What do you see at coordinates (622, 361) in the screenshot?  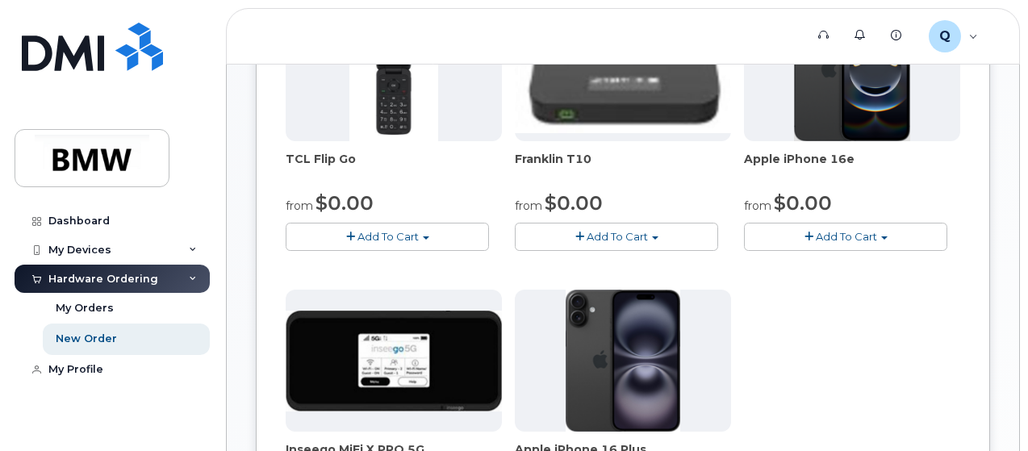 I see `img: iphone_16_plus.png` at bounding box center [622, 361].